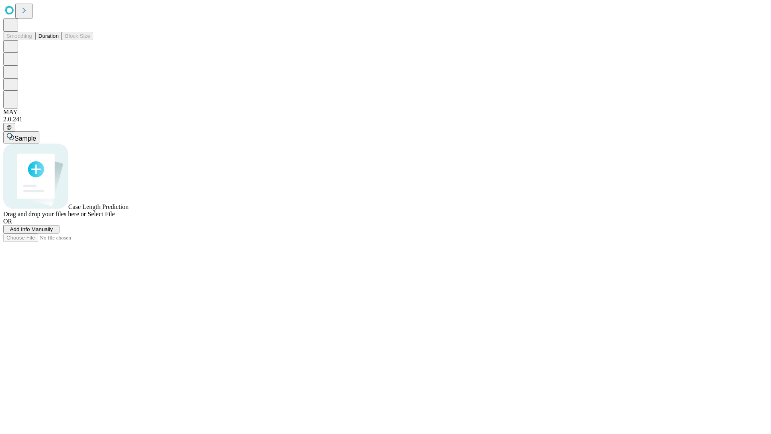 The height and width of the screenshot is (434, 771). What do you see at coordinates (386, 112) in the screenshot?
I see `div: MAY` at bounding box center [386, 112].